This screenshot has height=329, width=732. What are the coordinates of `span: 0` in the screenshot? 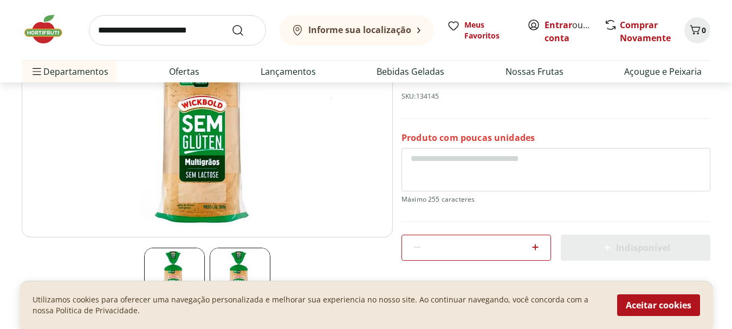 It's located at (704, 30).